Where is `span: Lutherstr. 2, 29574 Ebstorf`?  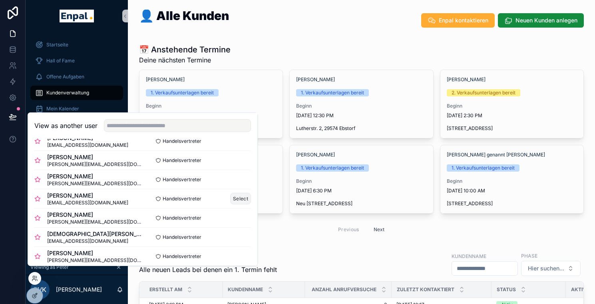 span: Lutherstr. 2, 29574 Ebstorf is located at coordinates (361, 128).